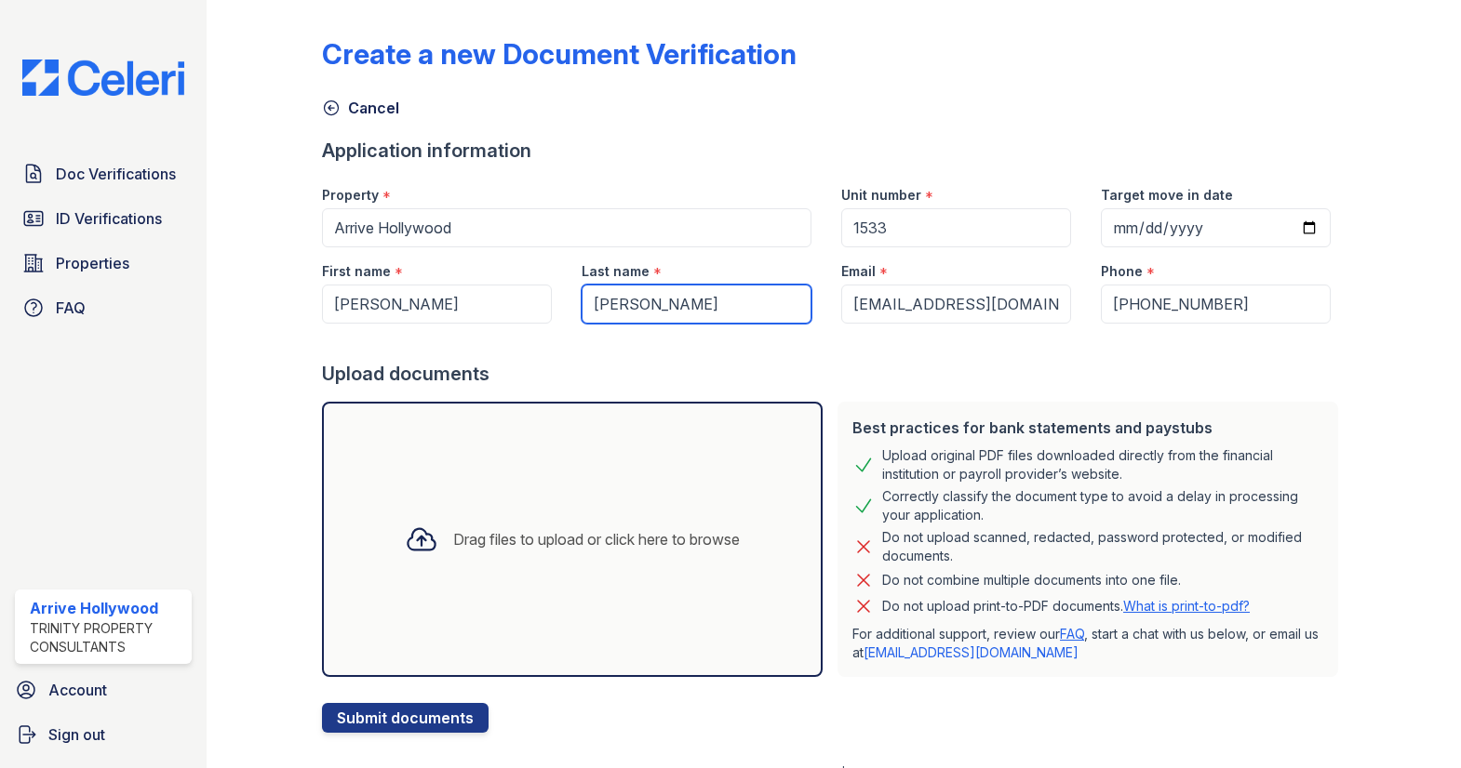 The height and width of the screenshot is (768, 1461). Describe the element at coordinates (834, 151) in the screenshot. I see `div: Application information` at that location.